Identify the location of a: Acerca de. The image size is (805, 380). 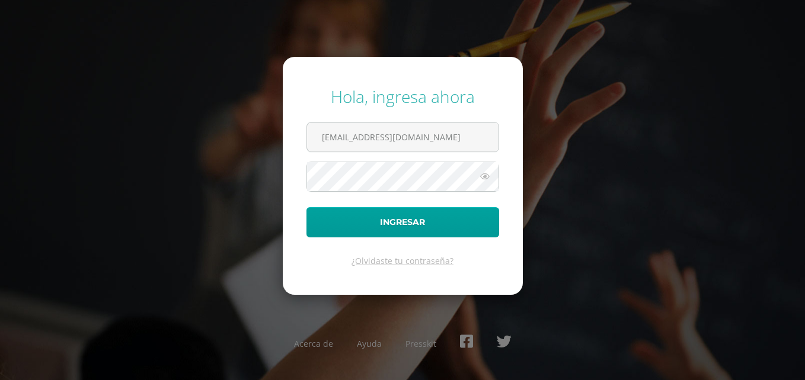
(313, 344).